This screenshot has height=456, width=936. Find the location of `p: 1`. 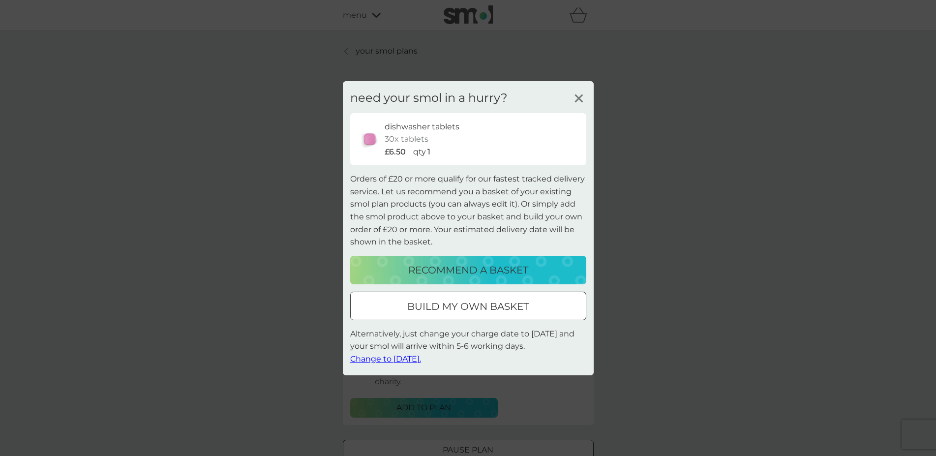

p: 1 is located at coordinates (429, 152).